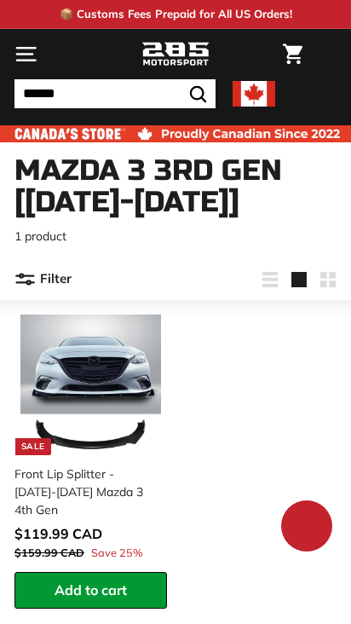  What do you see at coordinates (49, 553) in the screenshot?
I see `span: $159.99 CAD` at bounding box center [49, 553].